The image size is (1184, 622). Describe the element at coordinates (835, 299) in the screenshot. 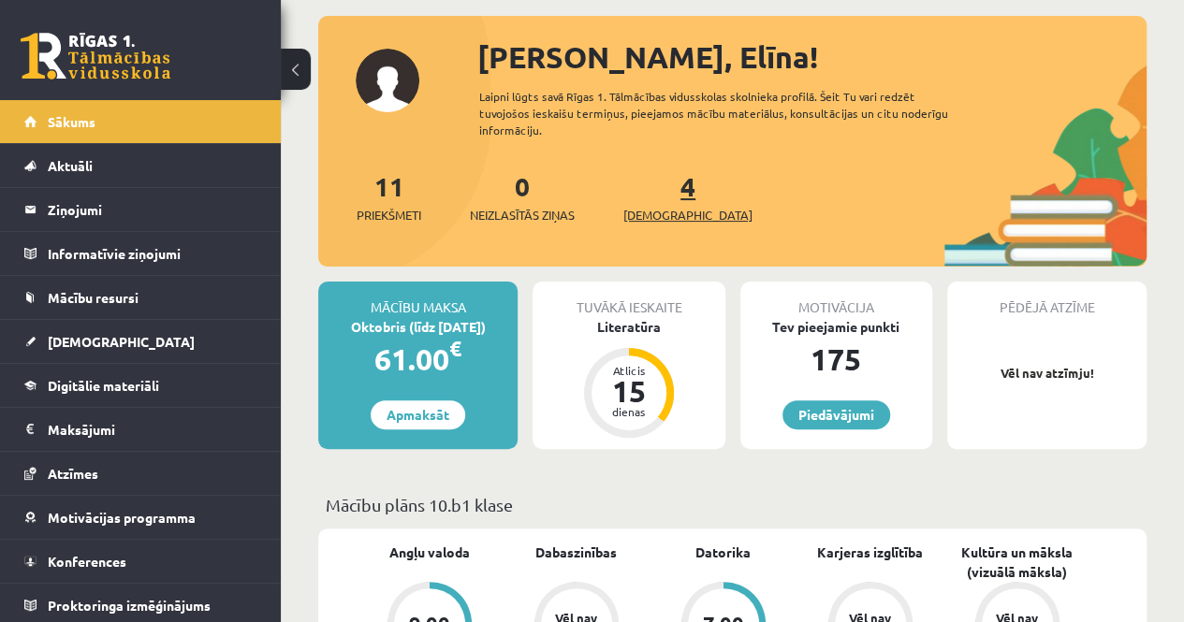

I see `div: Motivācija` at that location.